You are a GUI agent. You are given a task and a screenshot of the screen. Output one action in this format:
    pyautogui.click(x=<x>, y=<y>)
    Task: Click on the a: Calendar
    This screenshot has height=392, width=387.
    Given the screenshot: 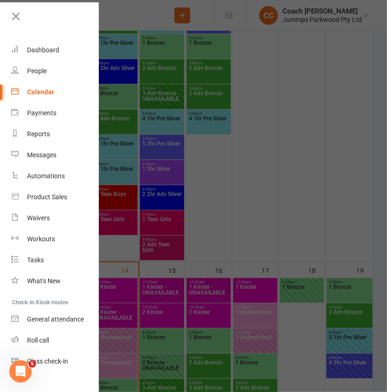 What is the action you would take?
    pyautogui.click(x=55, y=92)
    